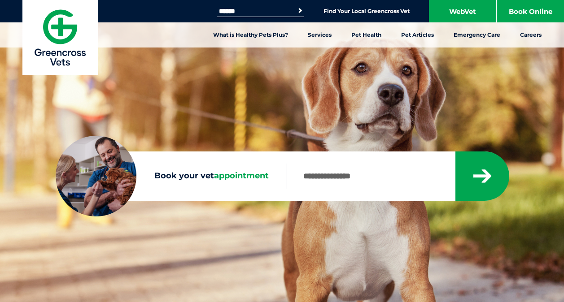 The image size is (564, 302). What do you see at coordinates (366, 35) in the screenshot?
I see `a: Pet Health` at bounding box center [366, 35].